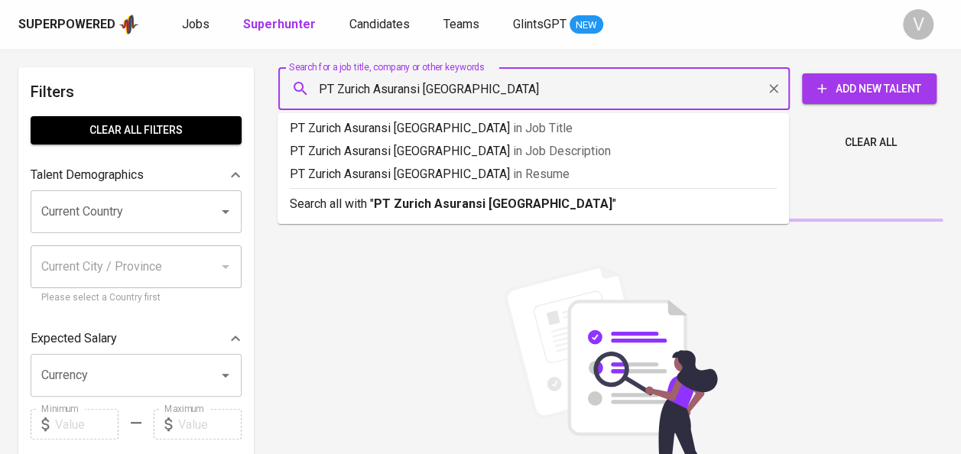 The width and height of the screenshot is (961, 454). I want to click on button: Clear All, so click(870, 142).